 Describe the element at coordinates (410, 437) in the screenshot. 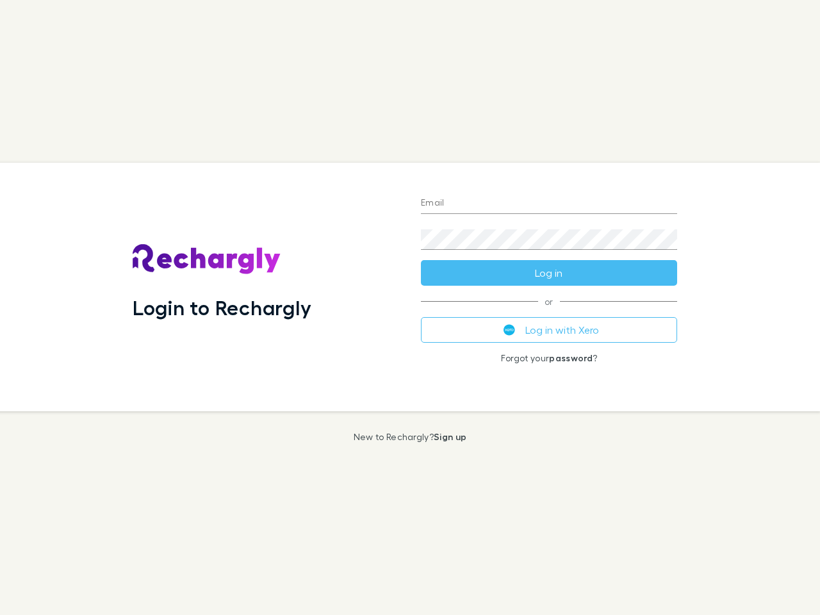

I see `p: New to Rechargly?` at that location.